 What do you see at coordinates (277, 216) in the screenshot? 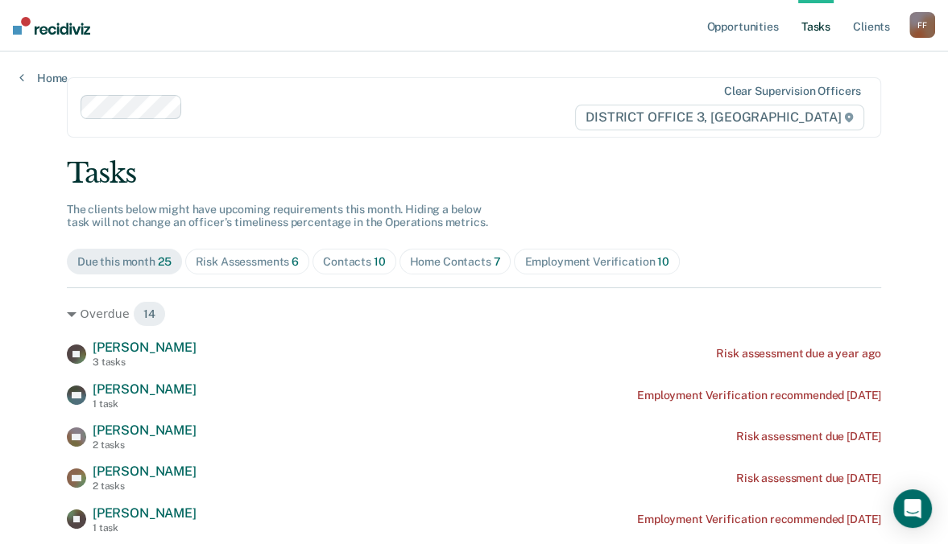
I see `span: The clients below might have upcoming requirements this month. Hiding a below task will not chang...` at bounding box center [277, 216].